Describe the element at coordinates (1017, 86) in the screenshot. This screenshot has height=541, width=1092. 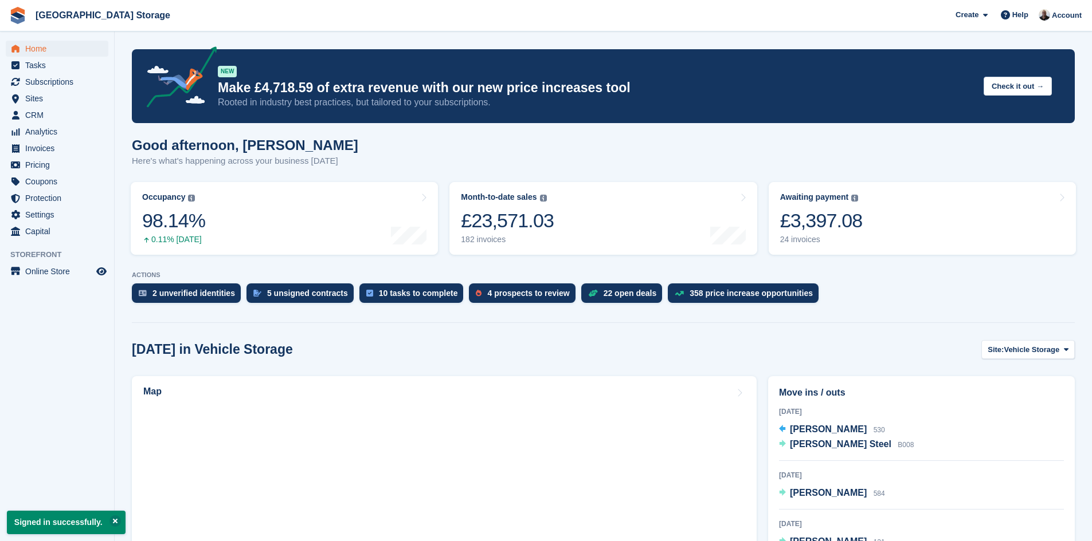
I see `button: Check it out →` at that location.